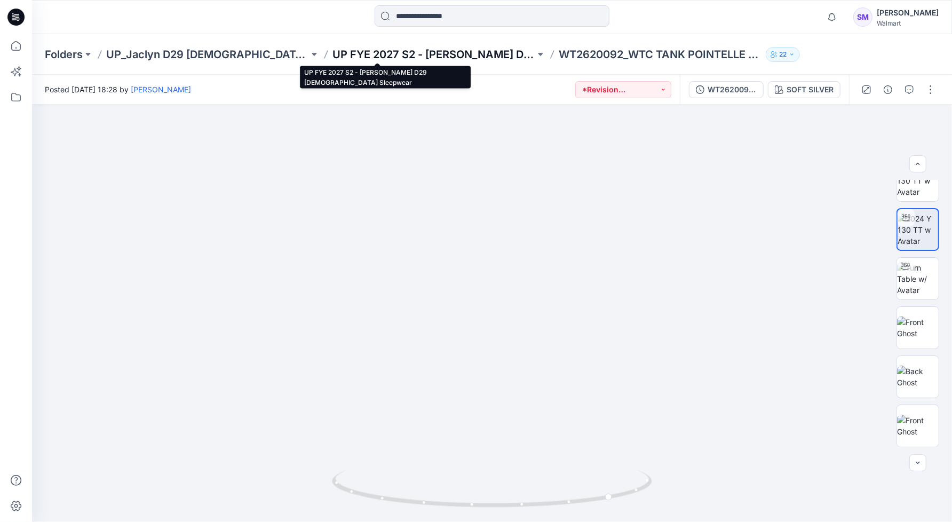 This screenshot has height=522, width=952. What do you see at coordinates (908, 23) in the screenshot?
I see `div: Walmart` at bounding box center [908, 23].